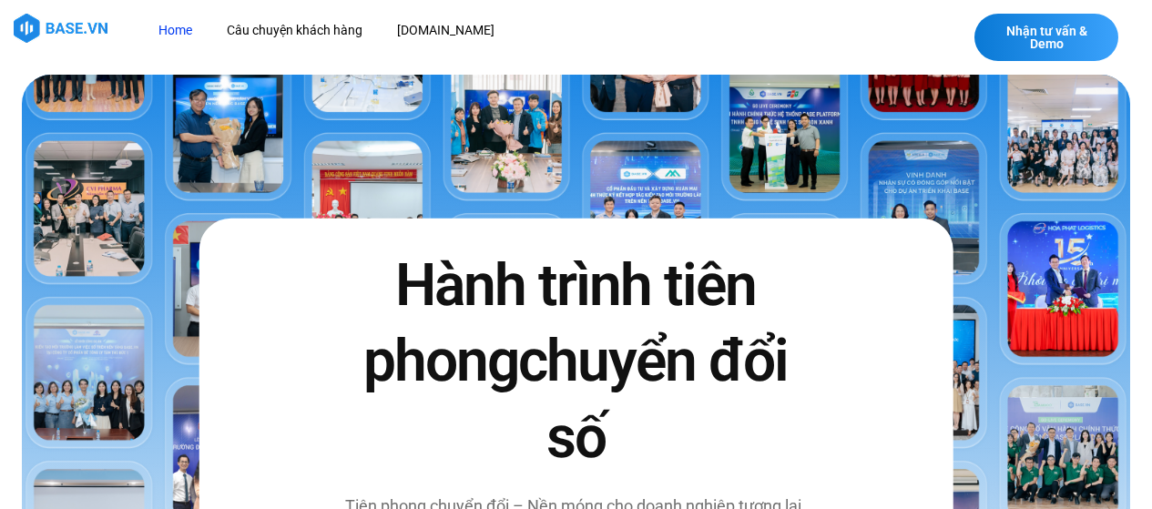 Image resolution: width=1152 pixels, height=509 pixels. I want to click on a: Câu chuyện khách hàng, so click(294, 30).